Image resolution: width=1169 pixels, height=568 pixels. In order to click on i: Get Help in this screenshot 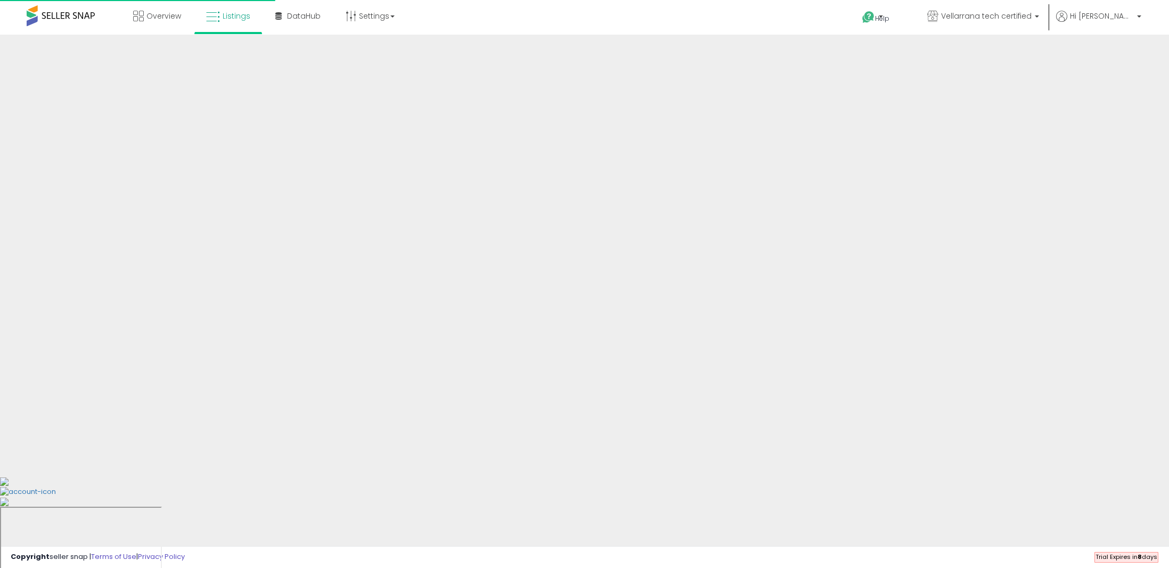, I will do `click(868, 17)`.